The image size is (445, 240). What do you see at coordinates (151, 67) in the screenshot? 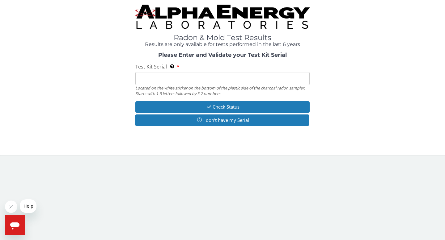
I see `span: Test Kit Serial` at bounding box center [151, 67].